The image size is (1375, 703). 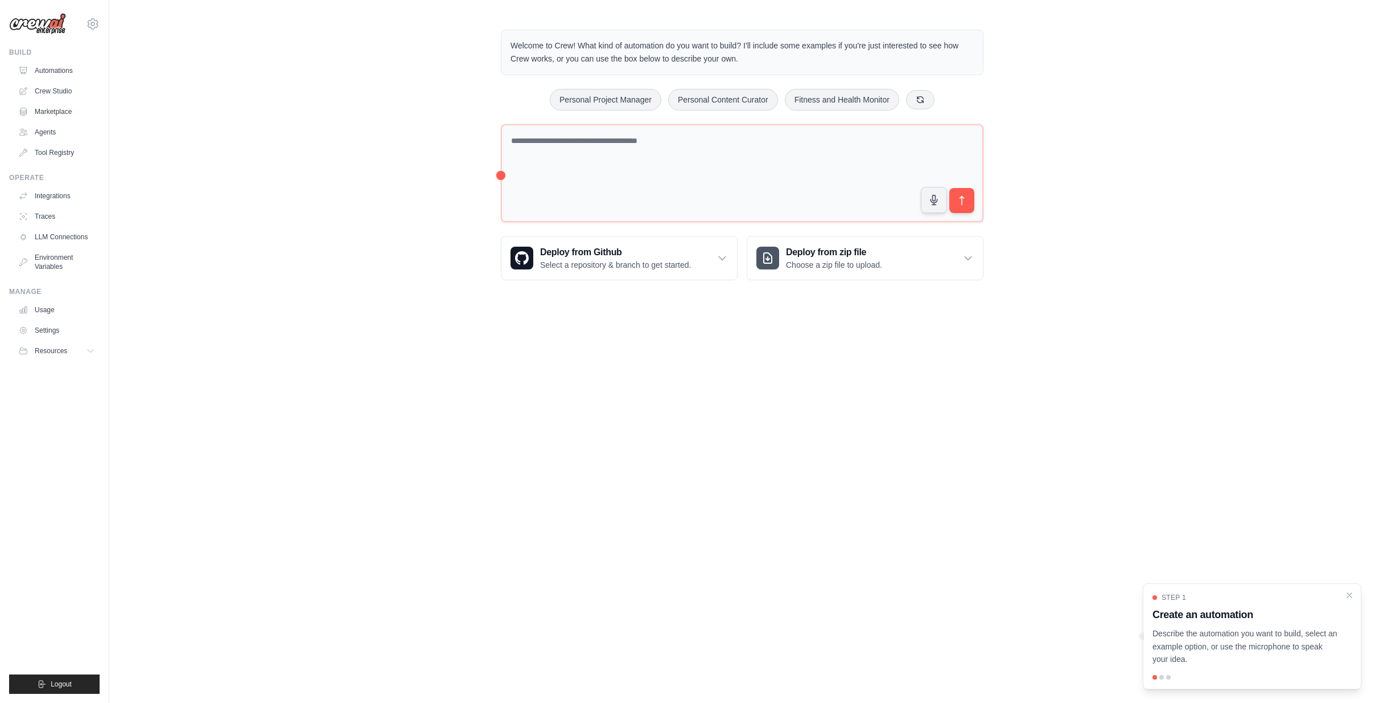 What do you see at coordinates (742, 52) in the screenshot?
I see `p: Welcome to Crew! What kind of automation do you want to build? I'll include some examples if you'...` at bounding box center [742, 52].